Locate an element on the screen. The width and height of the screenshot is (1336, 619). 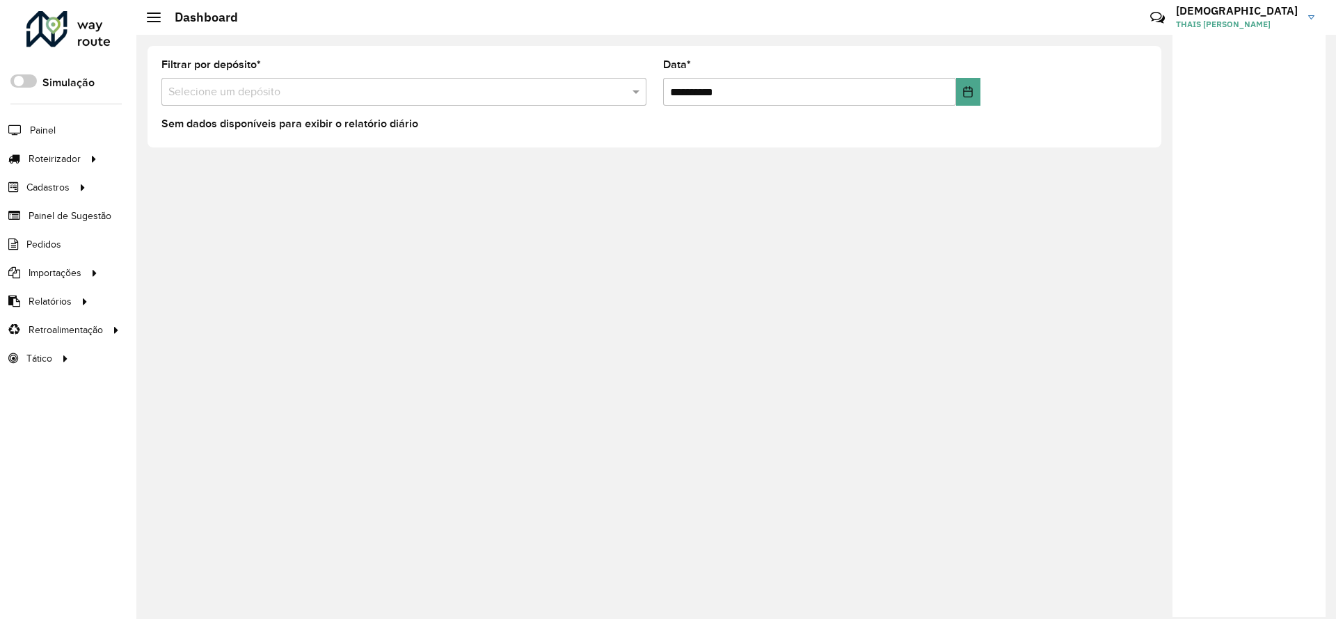
span: Painel is located at coordinates (42, 130).